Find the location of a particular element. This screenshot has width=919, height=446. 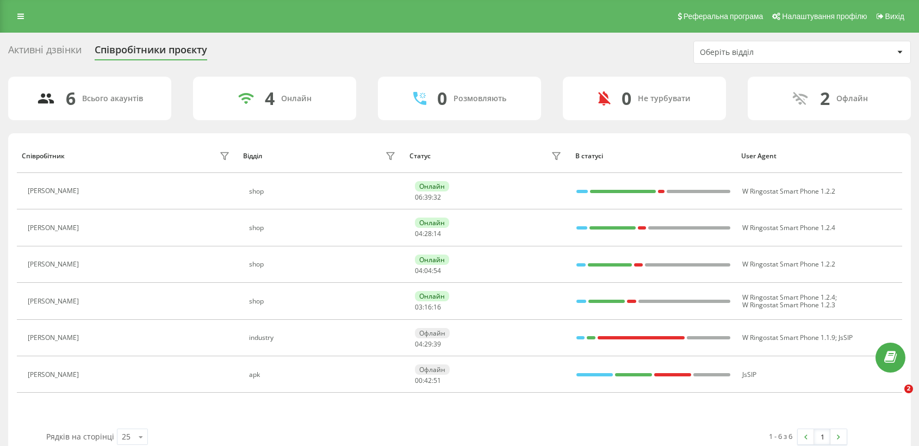

span: Вихід is located at coordinates (895, 16).